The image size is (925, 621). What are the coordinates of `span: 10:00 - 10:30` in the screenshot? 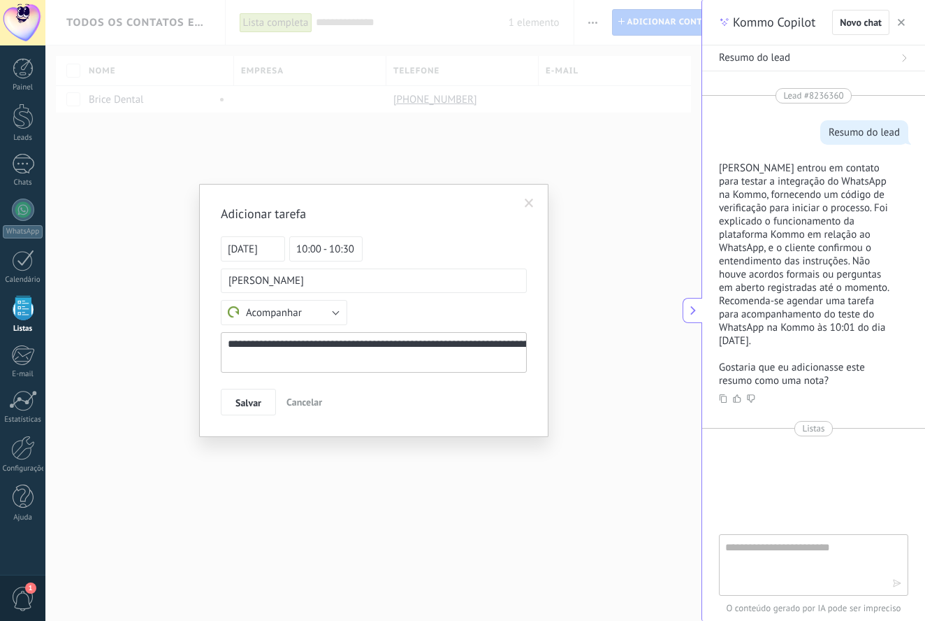 It's located at (326, 249).